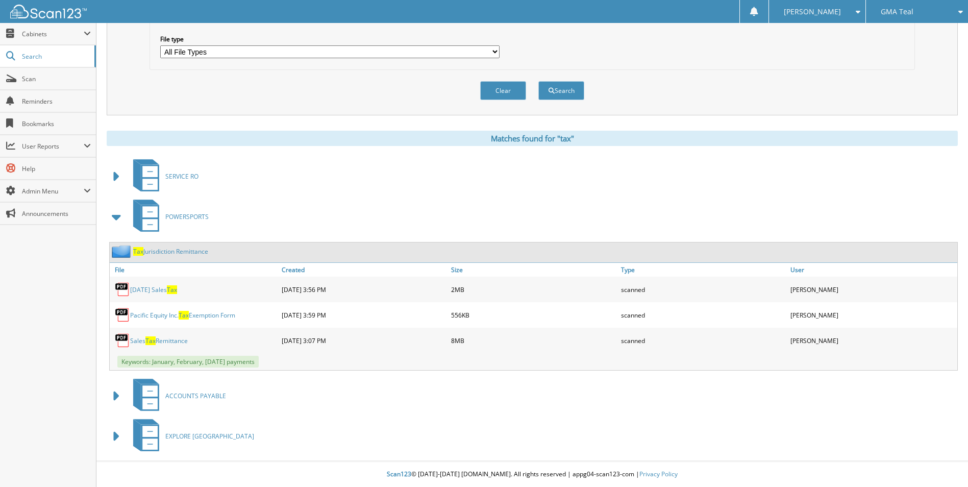 Image resolution: width=968 pixels, height=487 pixels. I want to click on span: Reminders, so click(56, 101).